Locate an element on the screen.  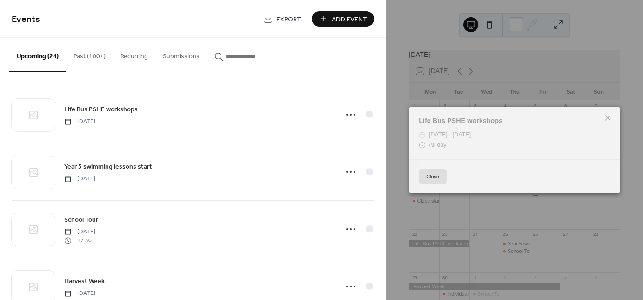
button: Add Event is located at coordinates (343, 19).